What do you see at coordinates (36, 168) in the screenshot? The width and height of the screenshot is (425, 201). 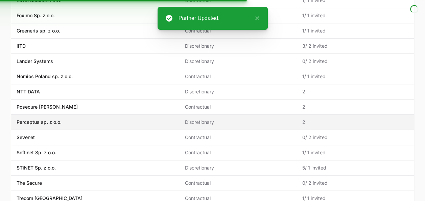 I see `p: STiNET Sp. z o.o.` at bounding box center [36, 168].